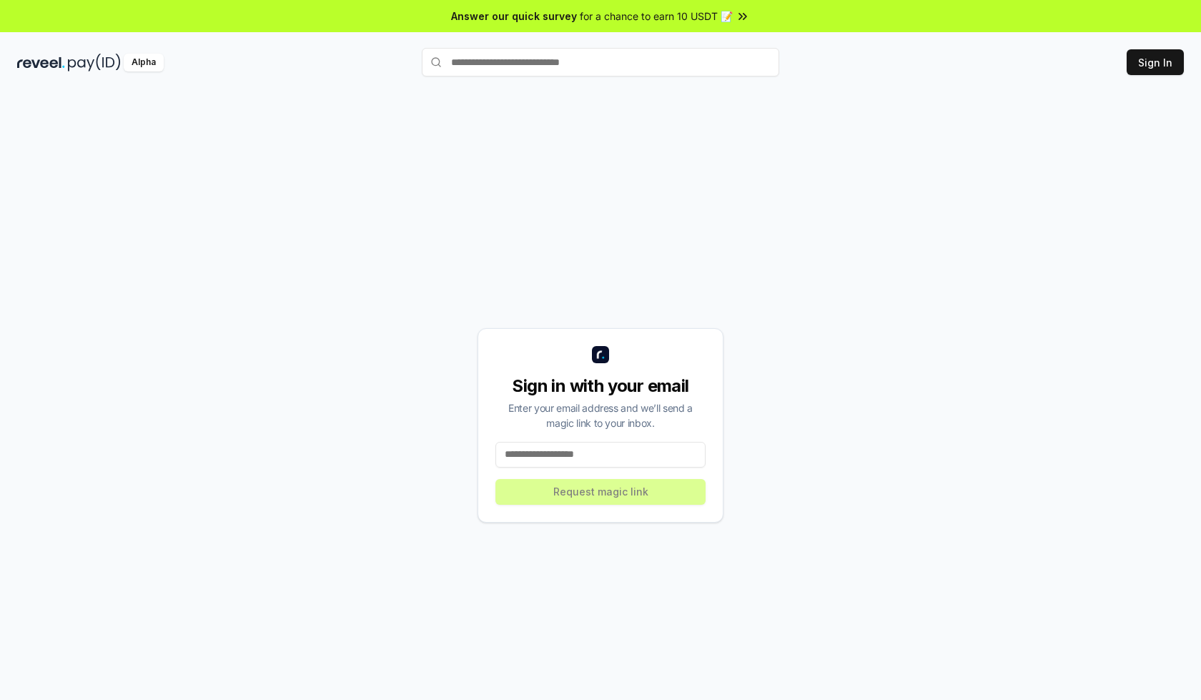 This screenshot has width=1201, height=700. What do you see at coordinates (600, 386) in the screenshot?
I see `div: Sign in with your email` at bounding box center [600, 386].